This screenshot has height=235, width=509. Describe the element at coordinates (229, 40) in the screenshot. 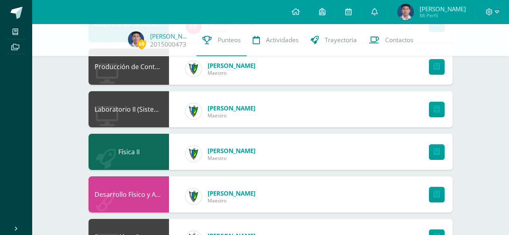

I see `span: Punteos` at that location.